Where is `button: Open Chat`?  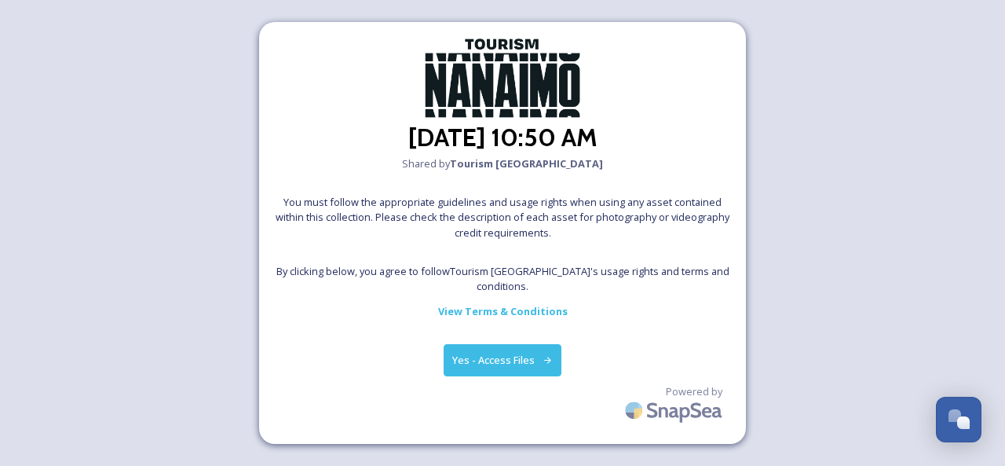
button: Open Chat is located at coordinates (959, 419).